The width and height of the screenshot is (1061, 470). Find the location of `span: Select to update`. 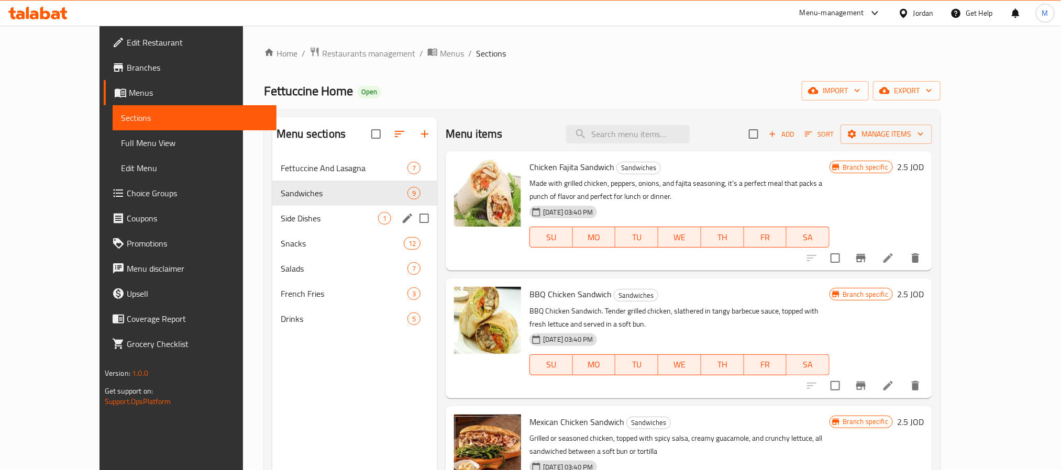

span: Select to update is located at coordinates (835, 258).